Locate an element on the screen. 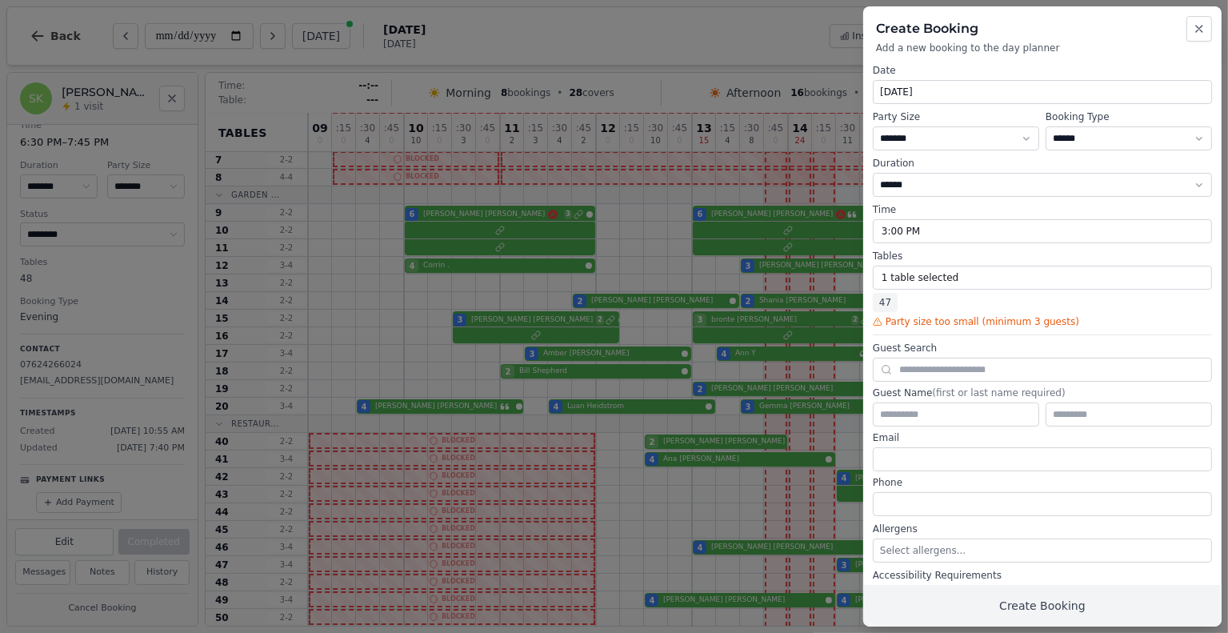  label: Phone is located at coordinates (1042, 482).